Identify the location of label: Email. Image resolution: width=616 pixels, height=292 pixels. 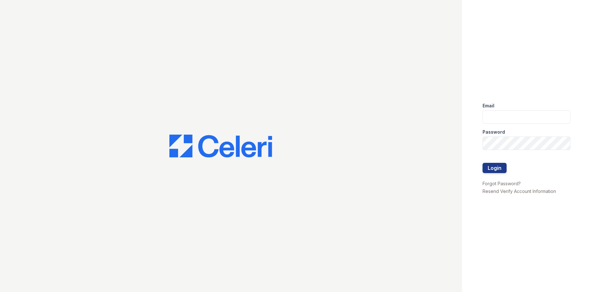
(489, 106).